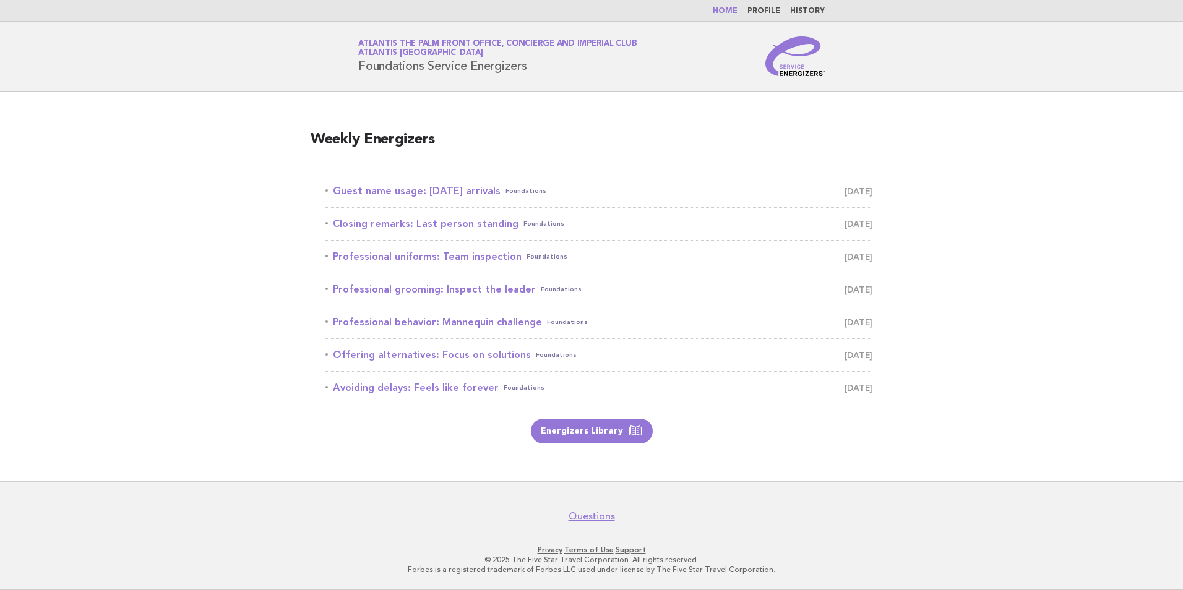 The width and height of the screenshot is (1183, 590). Describe the element at coordinates (592, 431) in the screenshot. I see `a: Energizers Library` at that location.